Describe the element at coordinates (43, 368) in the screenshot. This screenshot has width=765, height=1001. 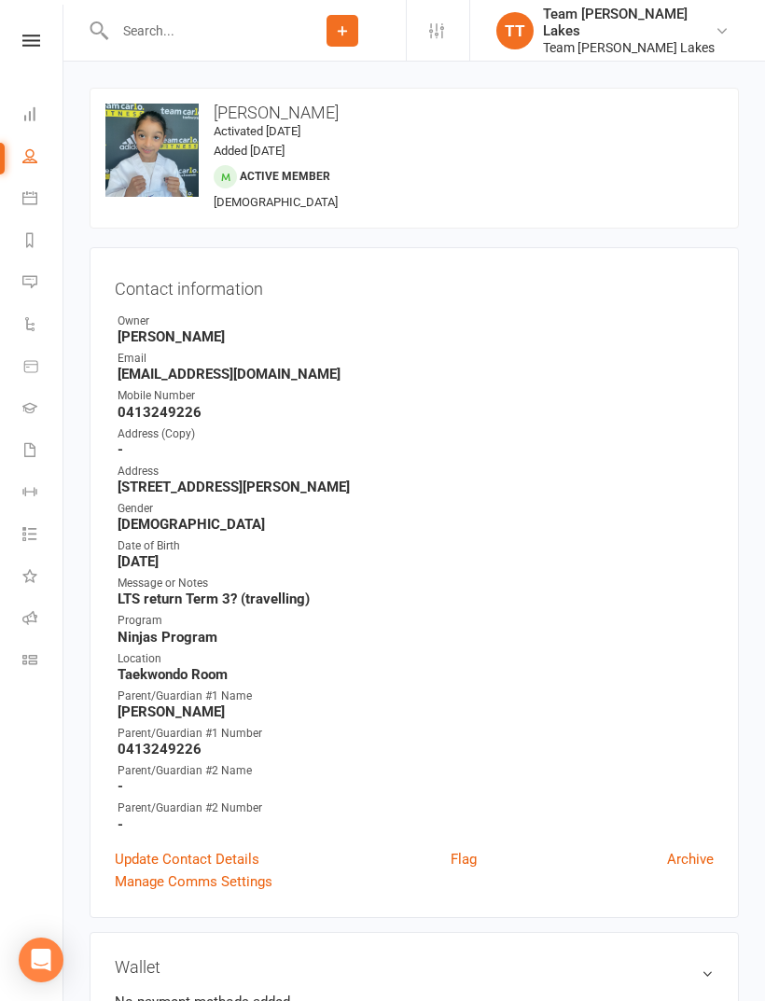
I see `a: Product Sales` at that location.